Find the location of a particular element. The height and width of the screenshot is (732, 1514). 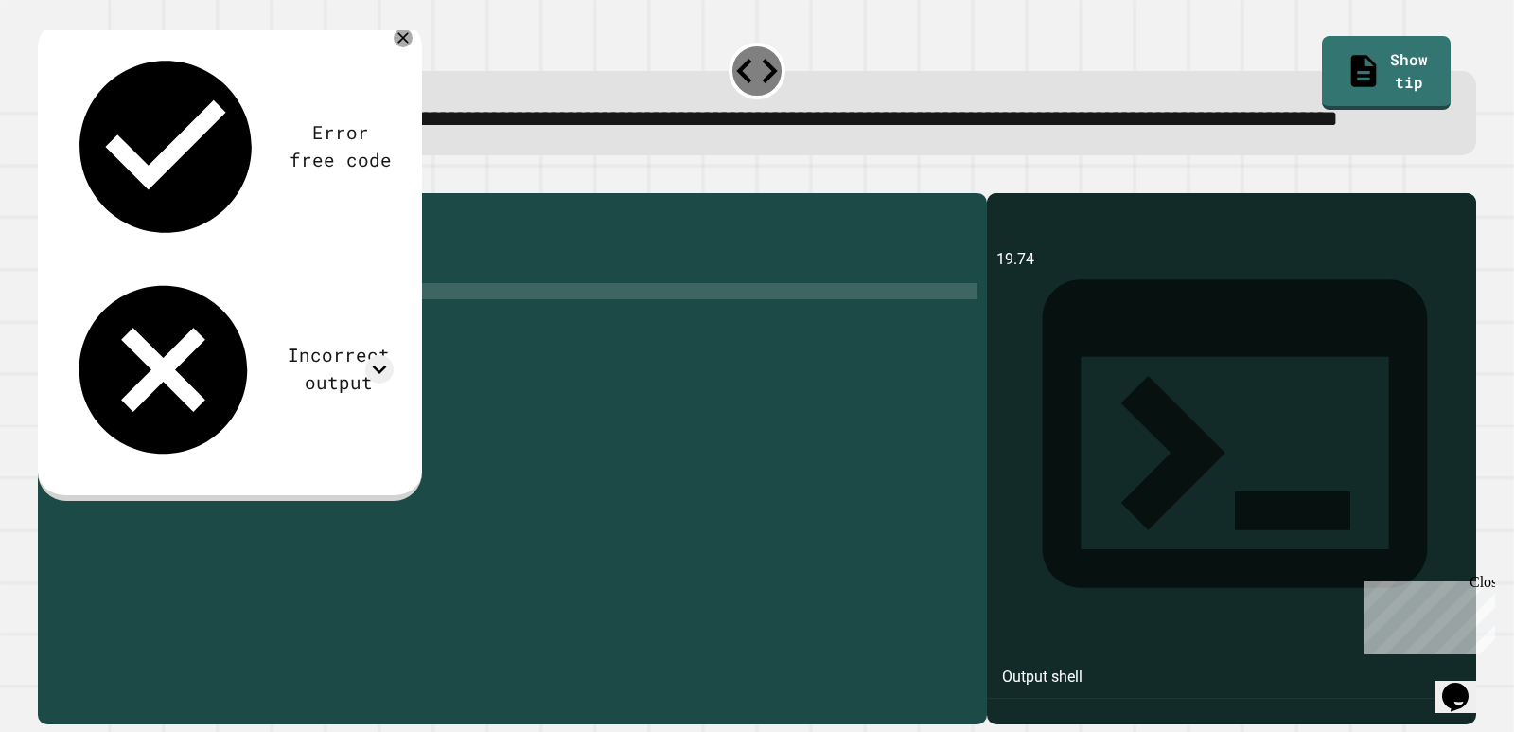

div: Error free code is located at coordinates (341, 147).